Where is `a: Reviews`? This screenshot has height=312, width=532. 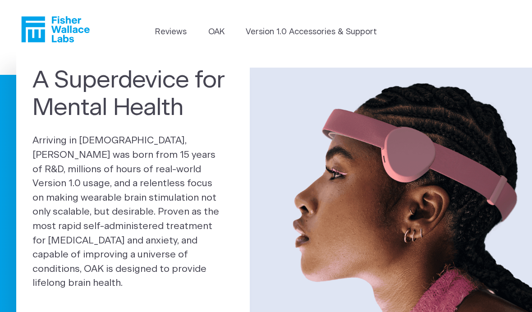 a: Reviews is located at coordinates (171, 32).